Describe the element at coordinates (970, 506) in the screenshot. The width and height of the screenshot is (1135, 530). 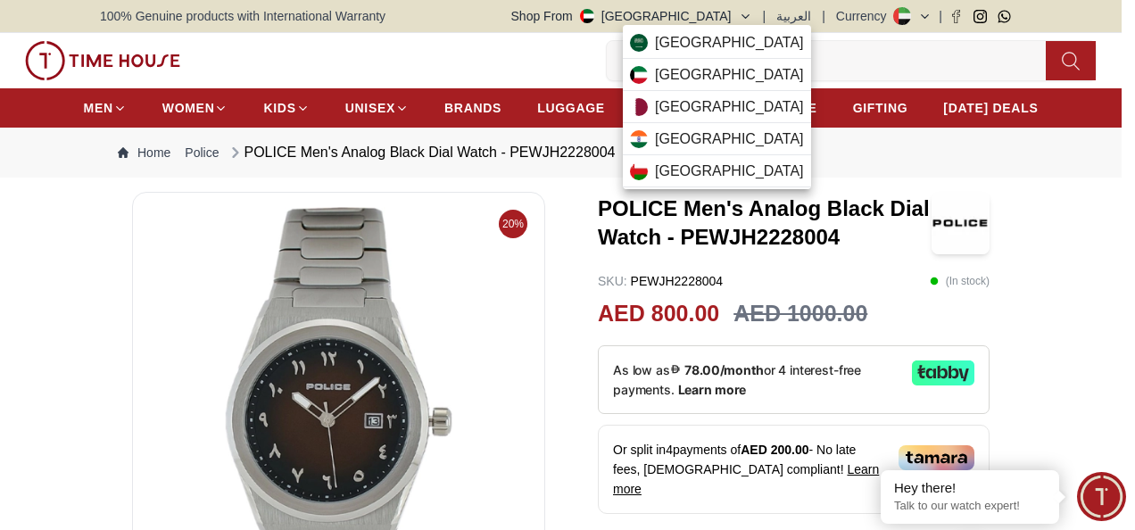
I see `p: Talk to our watch expert!` at that location.